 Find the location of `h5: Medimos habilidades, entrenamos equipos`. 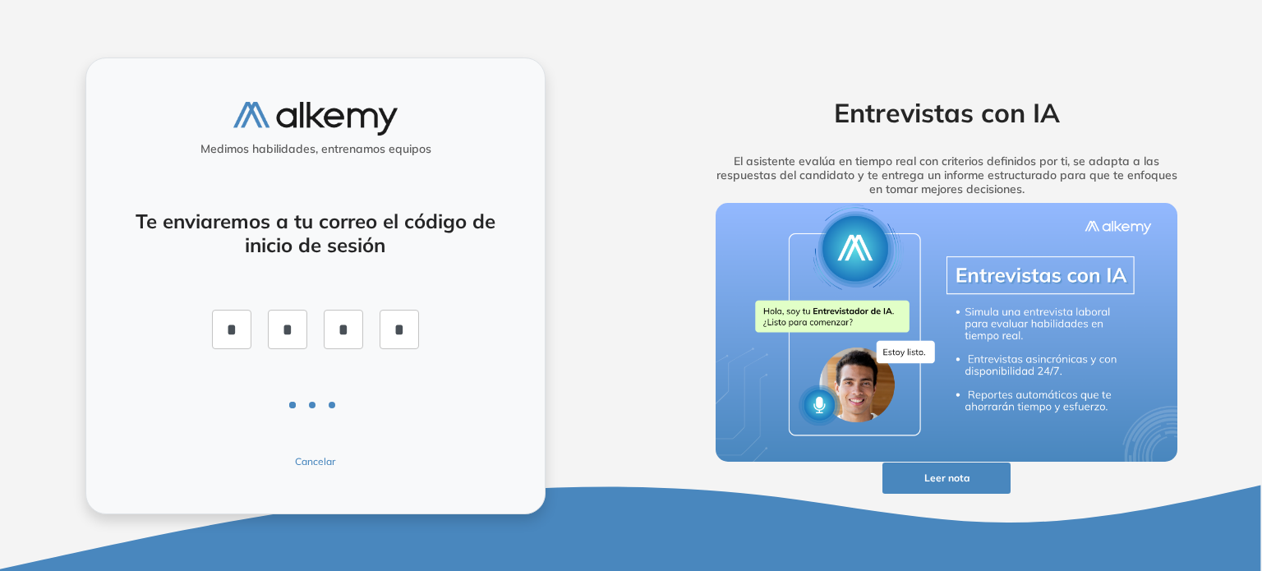

h5: Medimos habilidades, entrenamos equipos is located at coordinates (315, 149).